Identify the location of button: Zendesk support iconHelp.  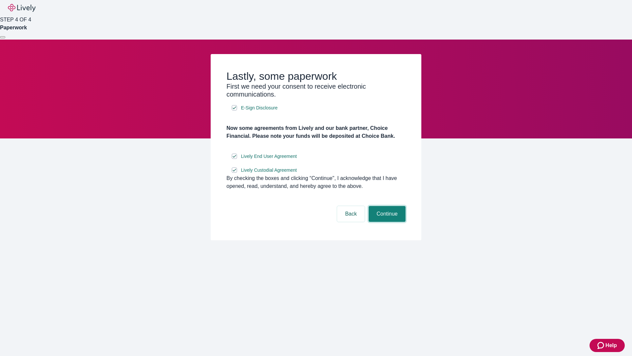
(607, 345).